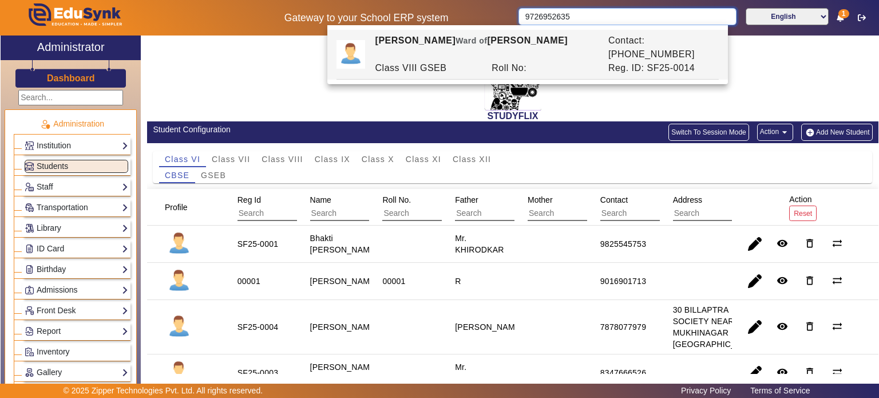  Describe the element at coordinates (258, 373) in the screenshot. I see `div: SF25-0003` at that location.